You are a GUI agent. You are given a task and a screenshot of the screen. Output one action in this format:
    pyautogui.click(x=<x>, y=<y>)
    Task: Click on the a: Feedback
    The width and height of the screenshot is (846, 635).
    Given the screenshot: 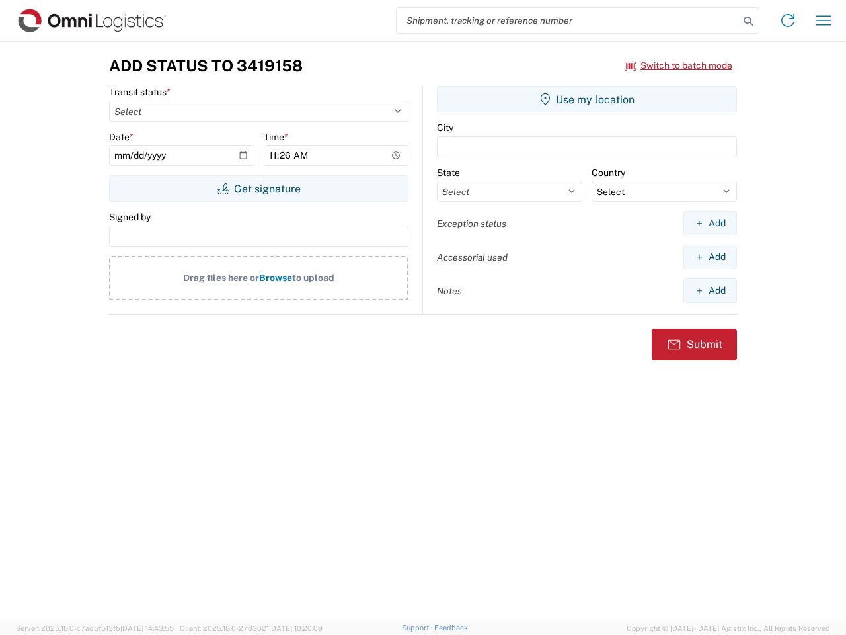 What is the action you would take?
    pyautogui.click(x=451, y=627)
    